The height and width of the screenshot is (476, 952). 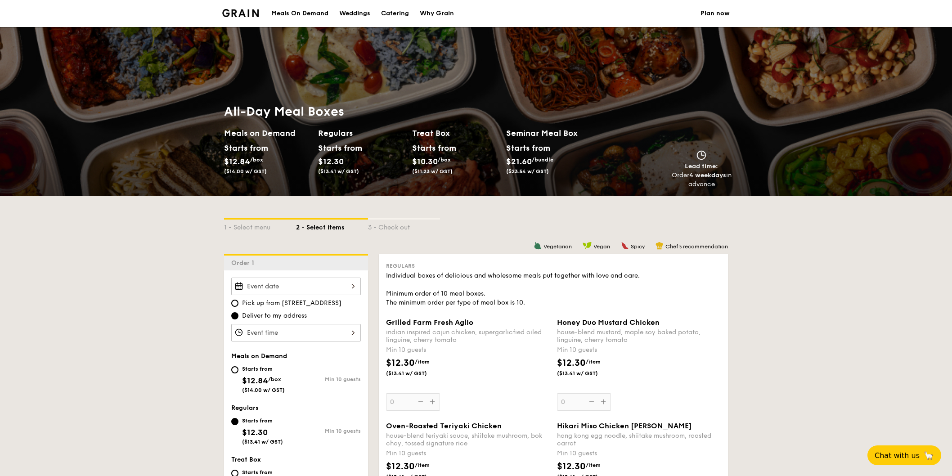 What do you see at coordinates (697, 247) in the screenshot?
I see `span: Chef's recommendation` at bounding box center [697, 247].